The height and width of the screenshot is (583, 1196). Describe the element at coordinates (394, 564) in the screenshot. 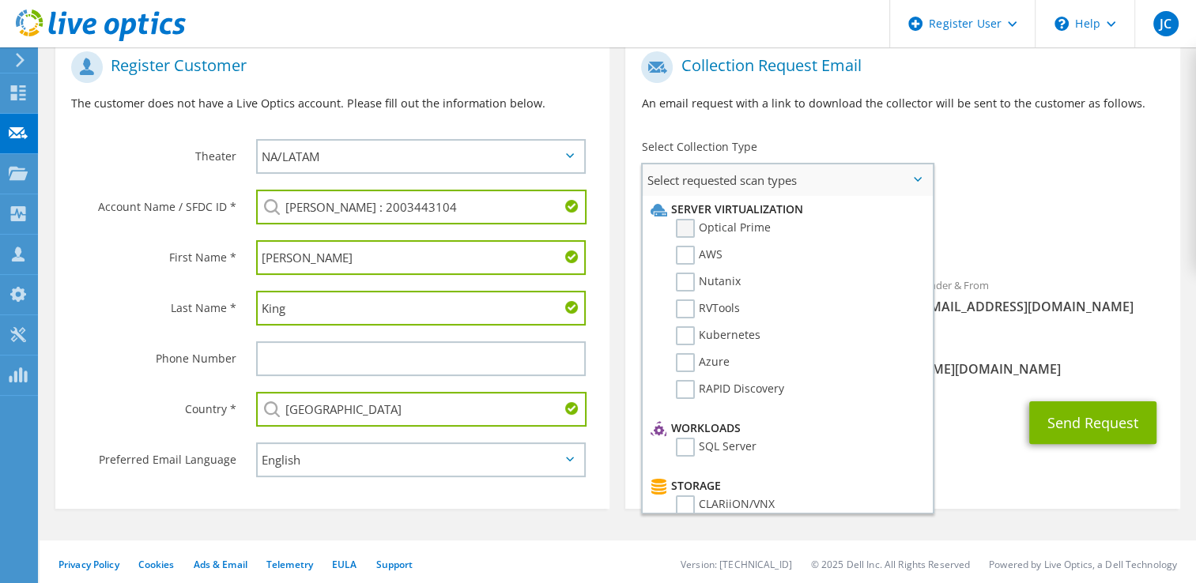

I see `a: Support` at that location.